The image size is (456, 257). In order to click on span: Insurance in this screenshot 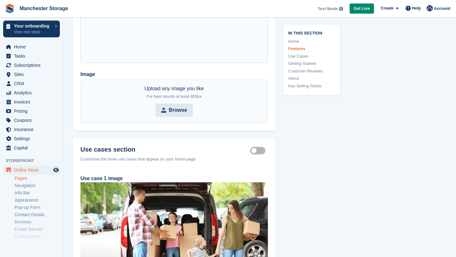, I will do `click(33, 129)`.